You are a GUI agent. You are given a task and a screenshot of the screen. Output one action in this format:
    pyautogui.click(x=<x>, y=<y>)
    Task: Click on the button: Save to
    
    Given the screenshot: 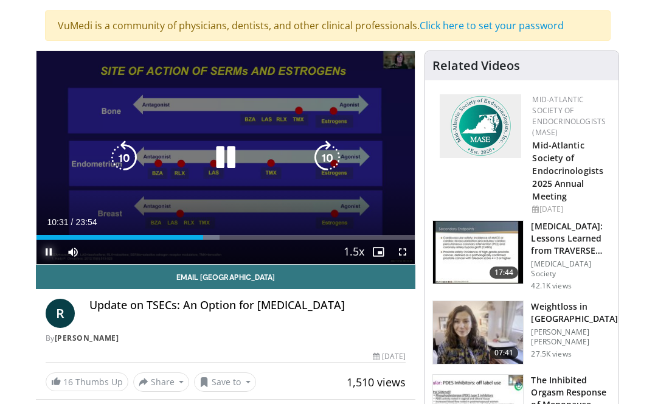 What is the action you would take?
    pyautogui.click(x=225, y=382)
    